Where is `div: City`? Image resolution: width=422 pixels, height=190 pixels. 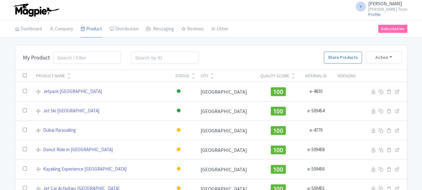
div: City is located at coordinates (204, 76).